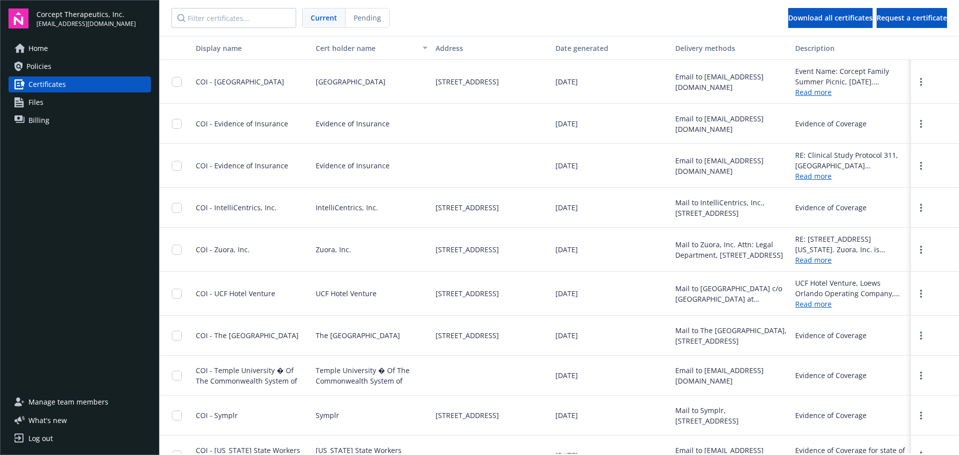 This screenshot has height=455, width=959. What do you see at coordinates (79, 84) in the screenshot?
I see `a: Certificates` at bounding box center [79, 84].